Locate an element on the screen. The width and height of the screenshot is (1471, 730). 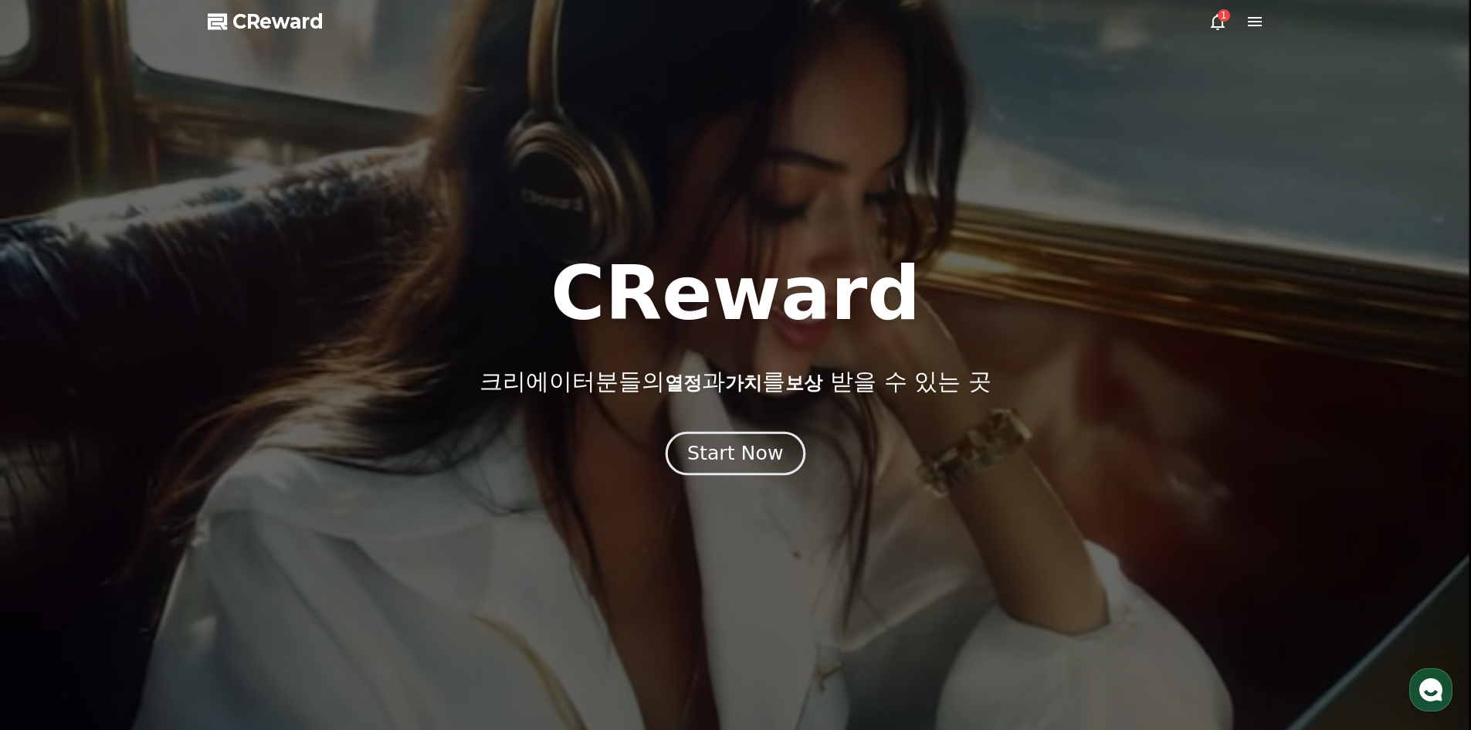
span: 가치 is located at coordinates (744, 383).